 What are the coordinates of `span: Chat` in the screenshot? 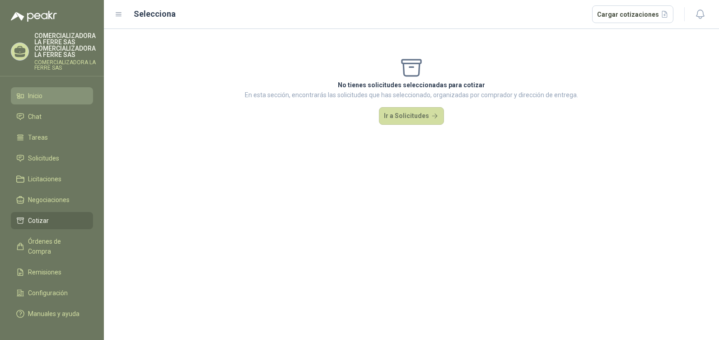 It's located at (35, 116).